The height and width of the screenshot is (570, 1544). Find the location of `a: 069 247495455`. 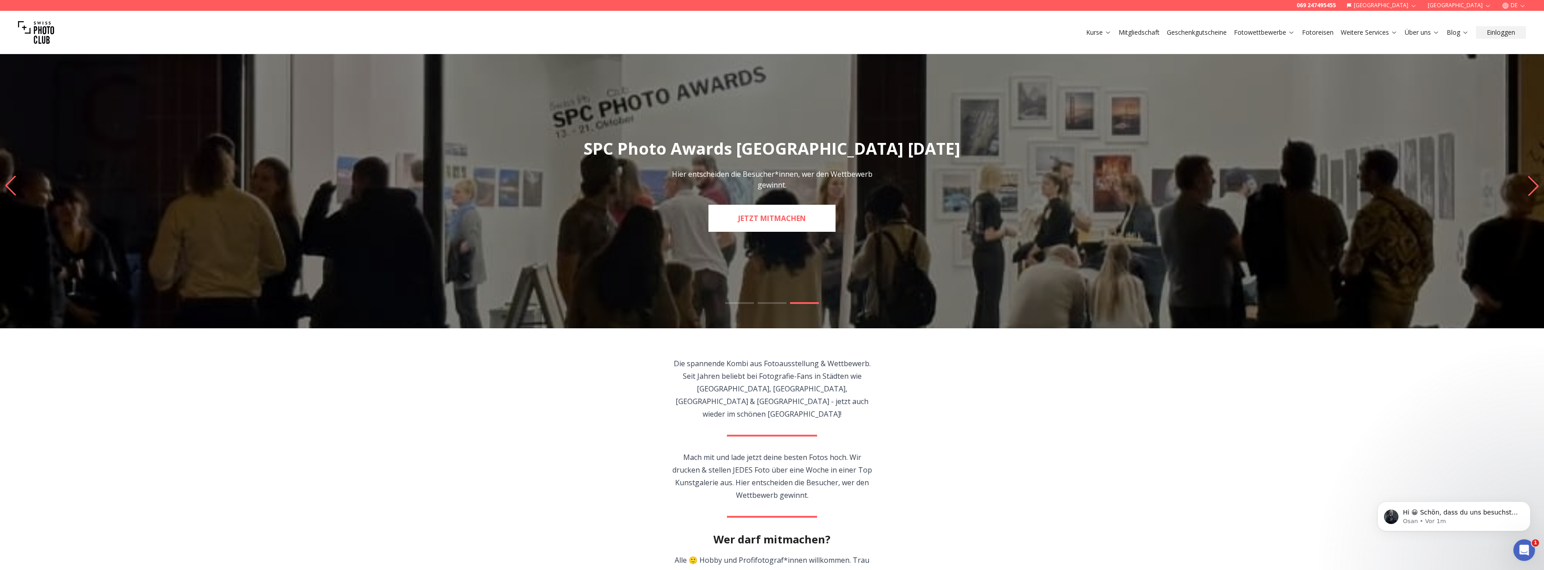

a: 069 247495455 is located at coordinates (1316, 5).